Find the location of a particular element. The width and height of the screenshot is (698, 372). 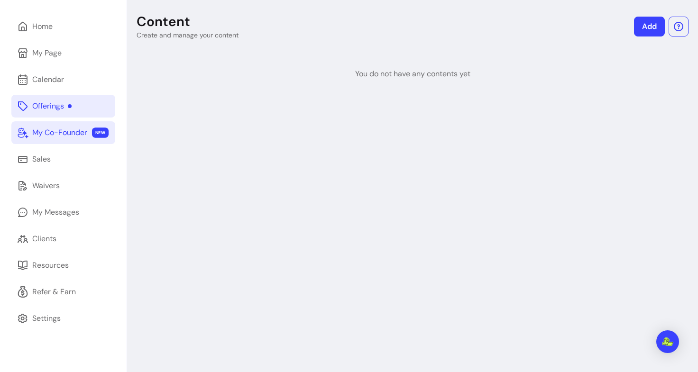

div: Waivers is located at coordinates (46, 186).